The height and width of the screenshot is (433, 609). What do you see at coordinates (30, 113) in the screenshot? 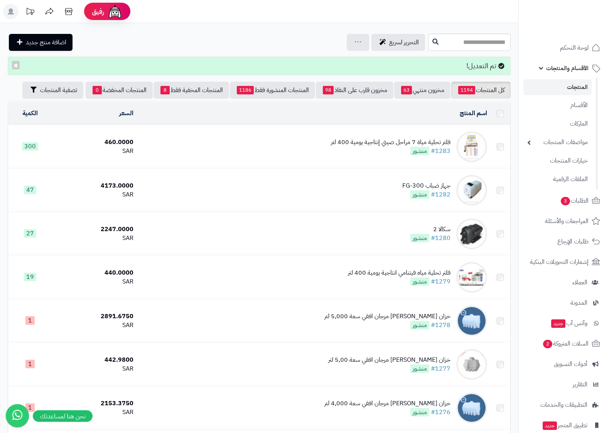
I see `a: الكمية` at bounding box center [30, 113].